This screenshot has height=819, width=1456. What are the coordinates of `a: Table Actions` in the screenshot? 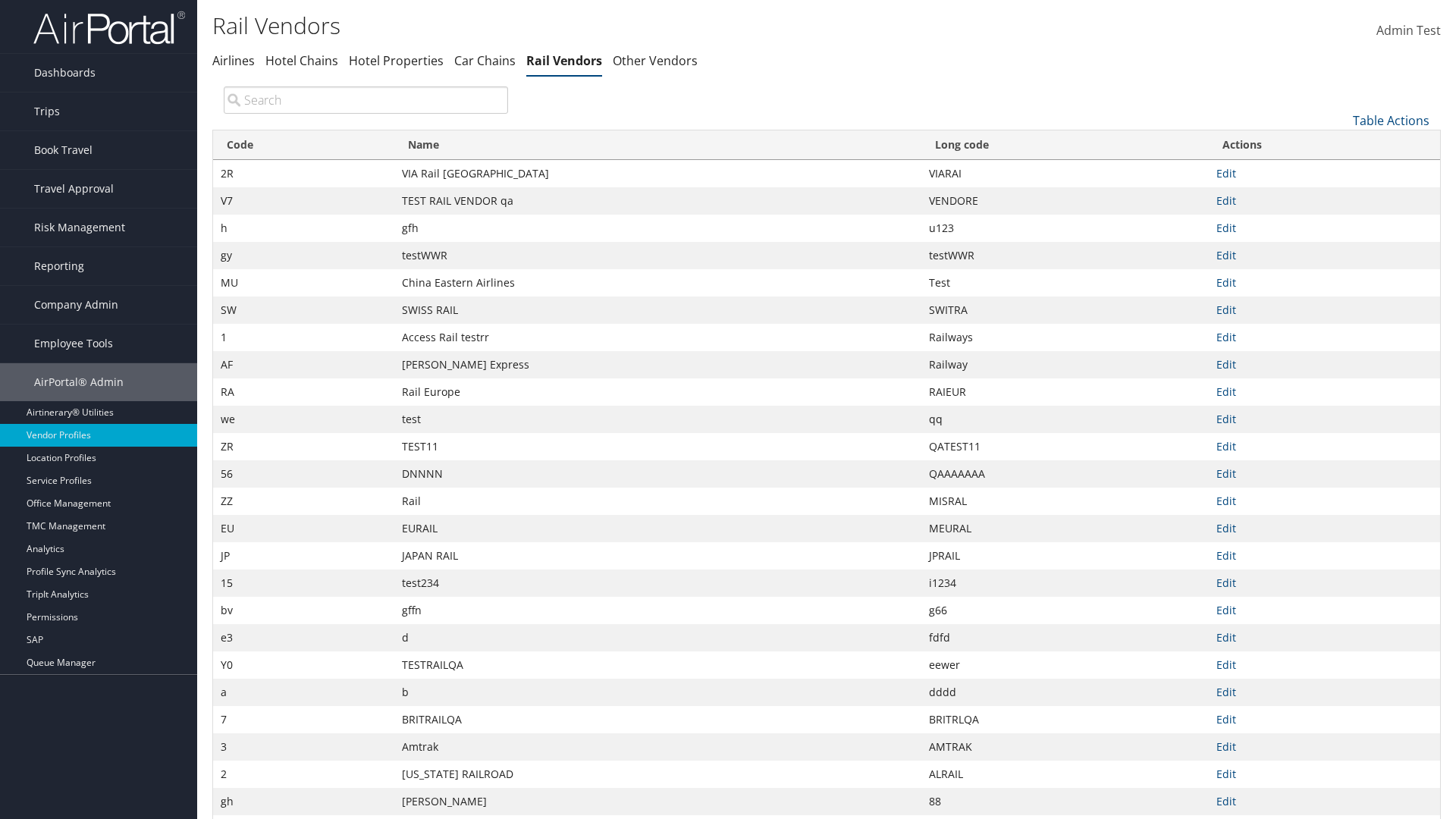 It's located at (1391, 121).